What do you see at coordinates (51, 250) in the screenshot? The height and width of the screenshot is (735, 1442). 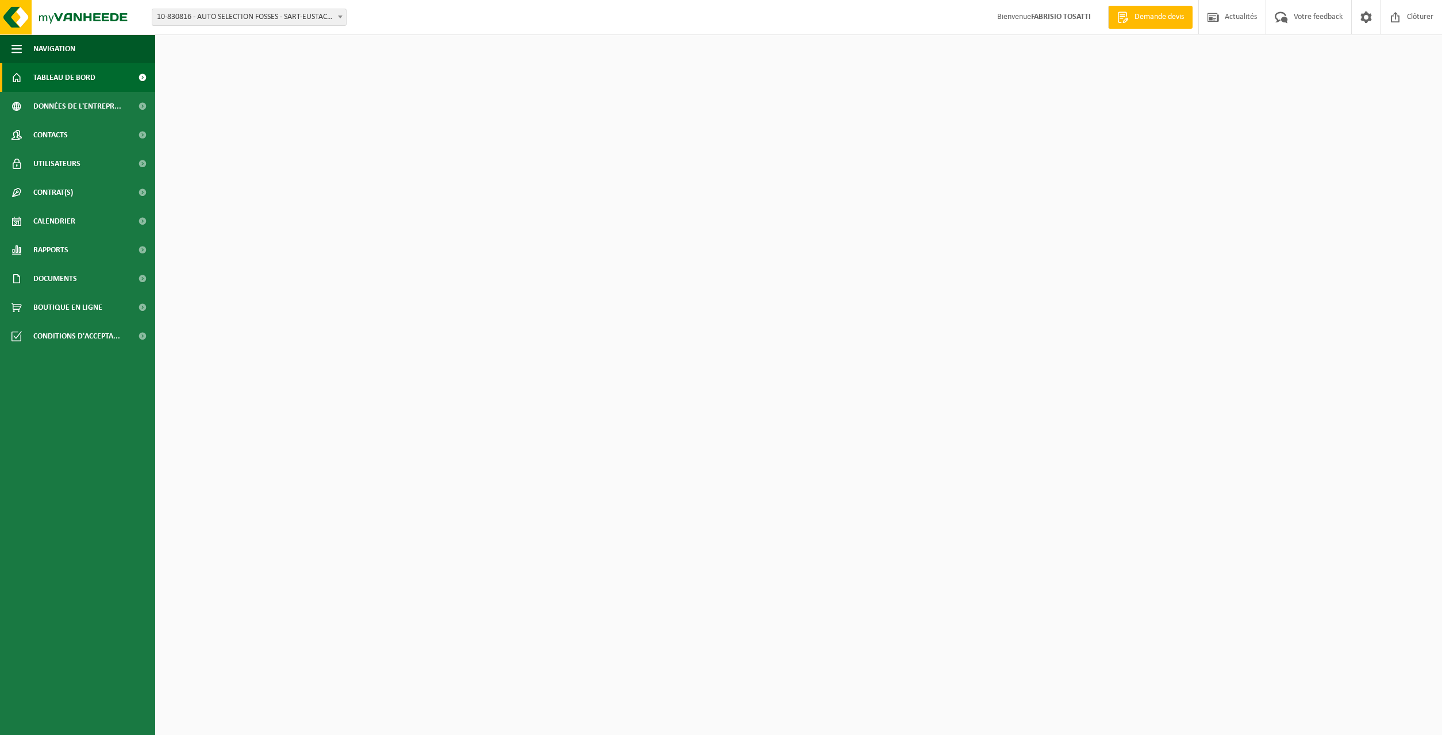 I see `span: Rapports` at bounding box center [51, 250].